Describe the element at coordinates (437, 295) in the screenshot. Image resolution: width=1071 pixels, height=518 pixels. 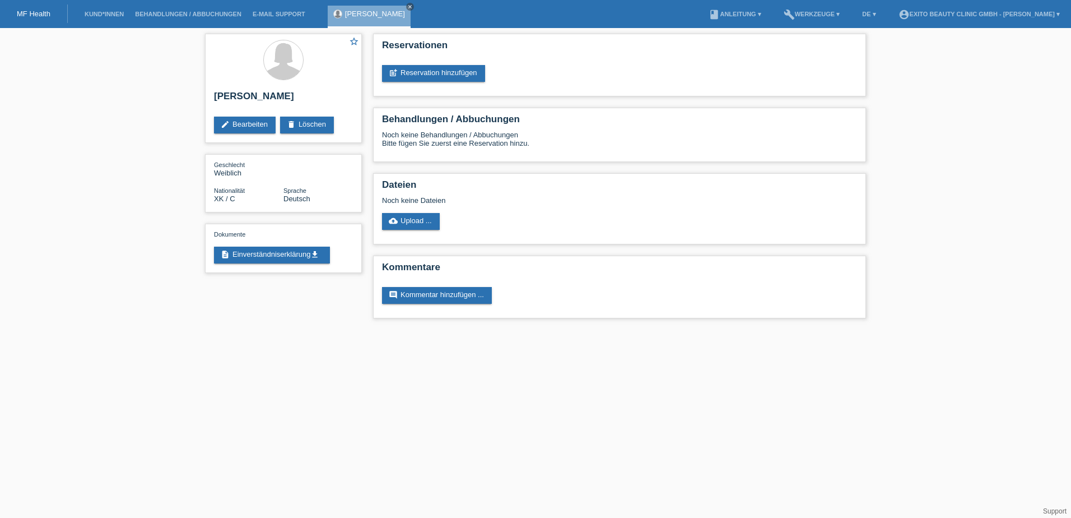
I see `a: commentKommentar hinzufügen ...` at that location.